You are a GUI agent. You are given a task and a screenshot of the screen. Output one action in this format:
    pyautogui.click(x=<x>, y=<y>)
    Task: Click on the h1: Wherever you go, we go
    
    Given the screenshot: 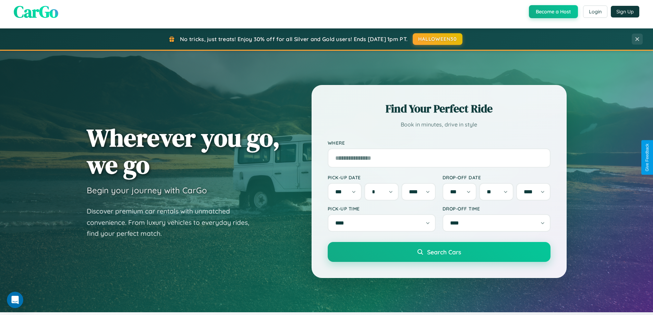 What is the action you would take?
    pyautogui.click(x=183, y=151)
    